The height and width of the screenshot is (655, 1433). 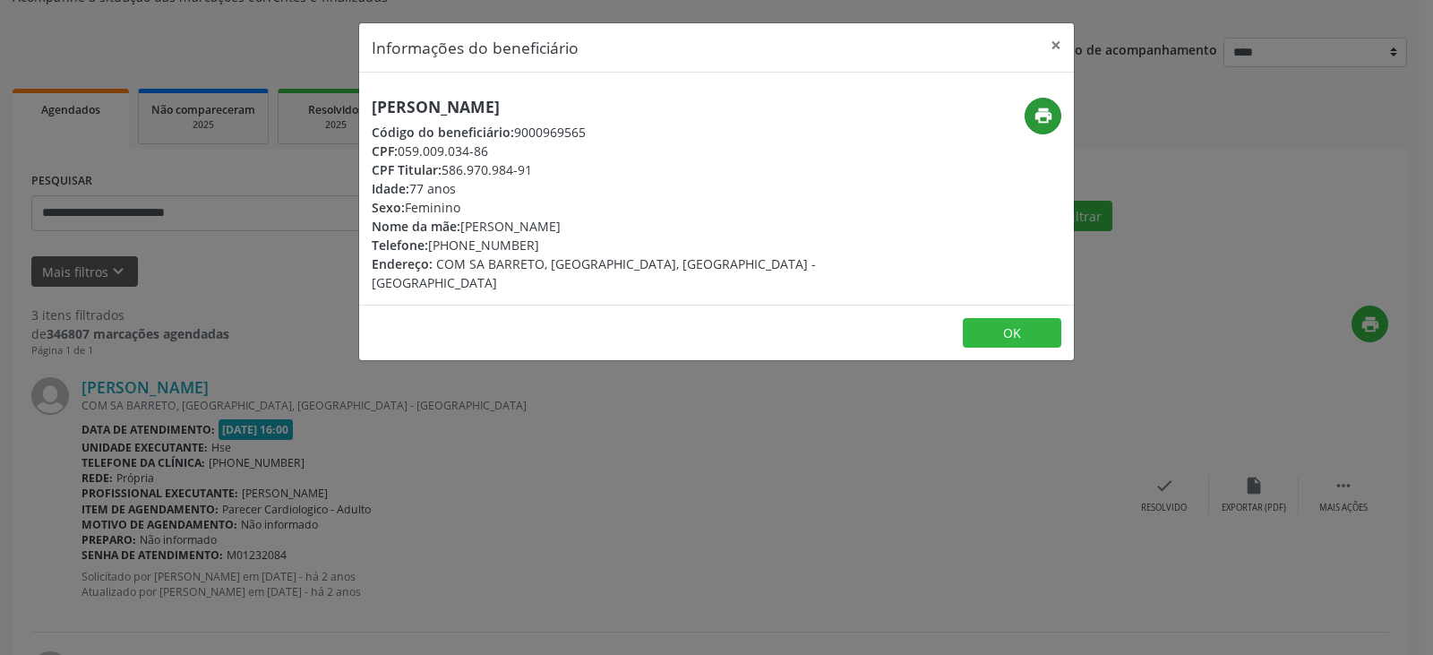 What do you see at coordinates (475, 47) in the screenshot?
I see `h5: Informações do beneficiário` at bounding box center [475, 47].